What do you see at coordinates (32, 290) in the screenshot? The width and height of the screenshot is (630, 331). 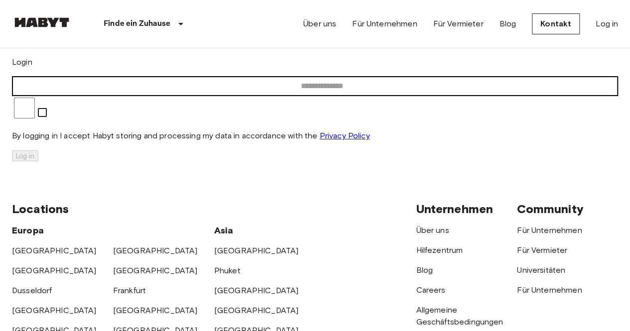 I see `a: Dusseldorf` at bounding box center [32, 290].